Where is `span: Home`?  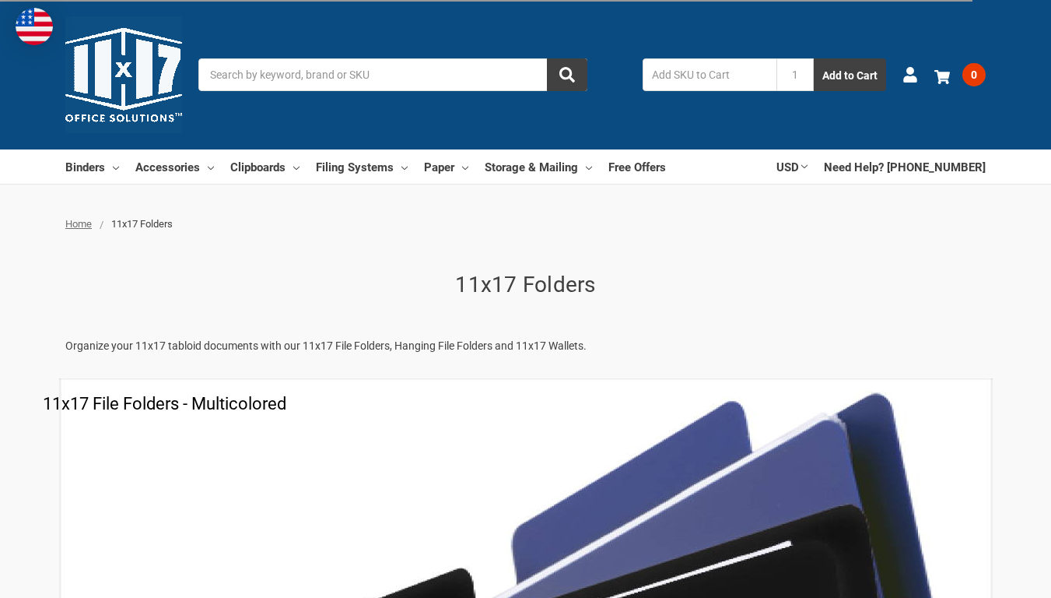 span: Home is located at coordinates (79, 223).